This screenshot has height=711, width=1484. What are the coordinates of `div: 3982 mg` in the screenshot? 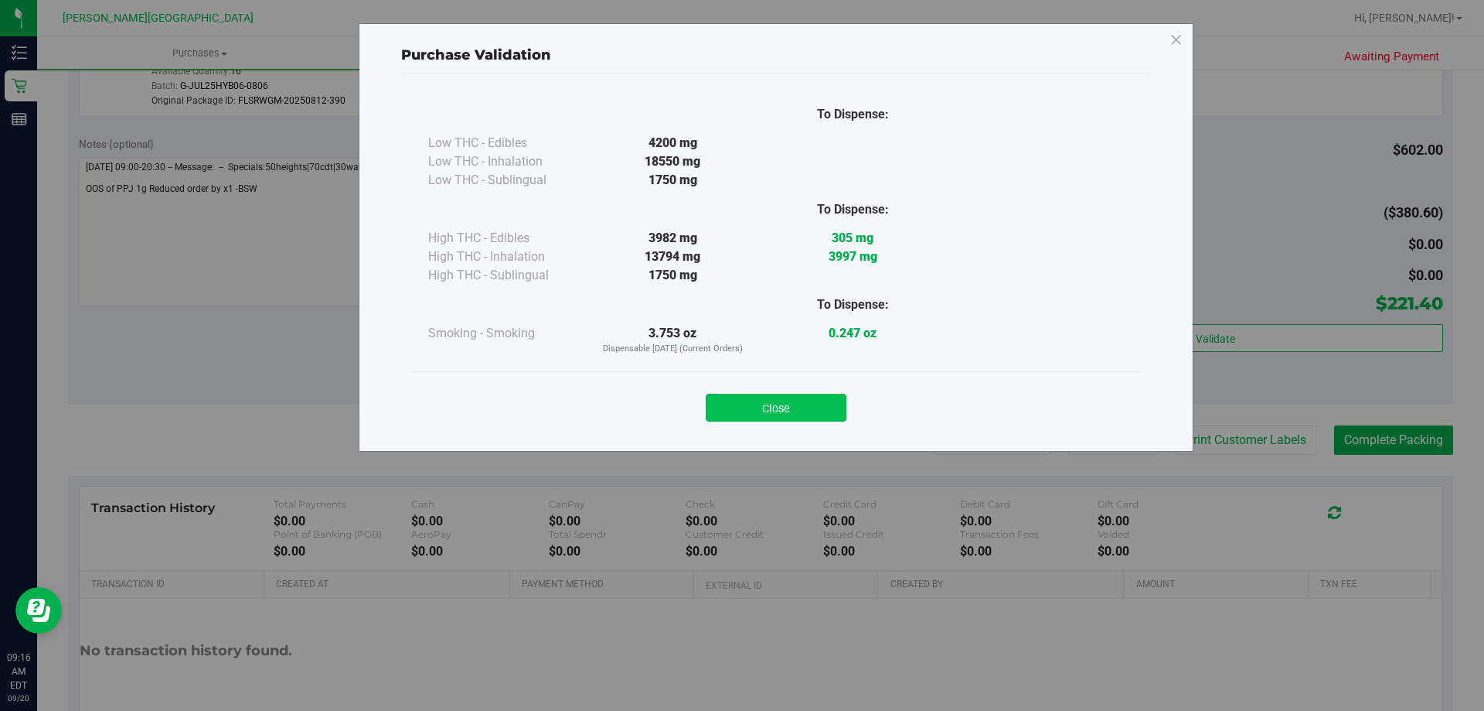 It's located at (673, 238).